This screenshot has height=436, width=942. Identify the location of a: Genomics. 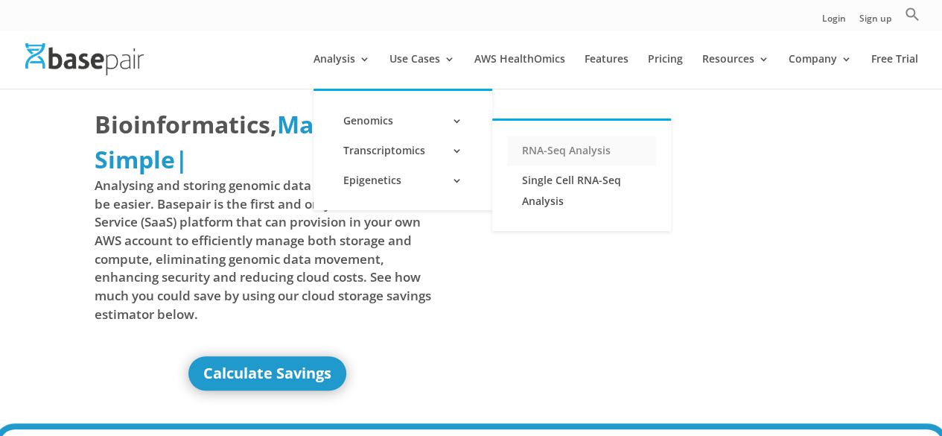
(403, 121).